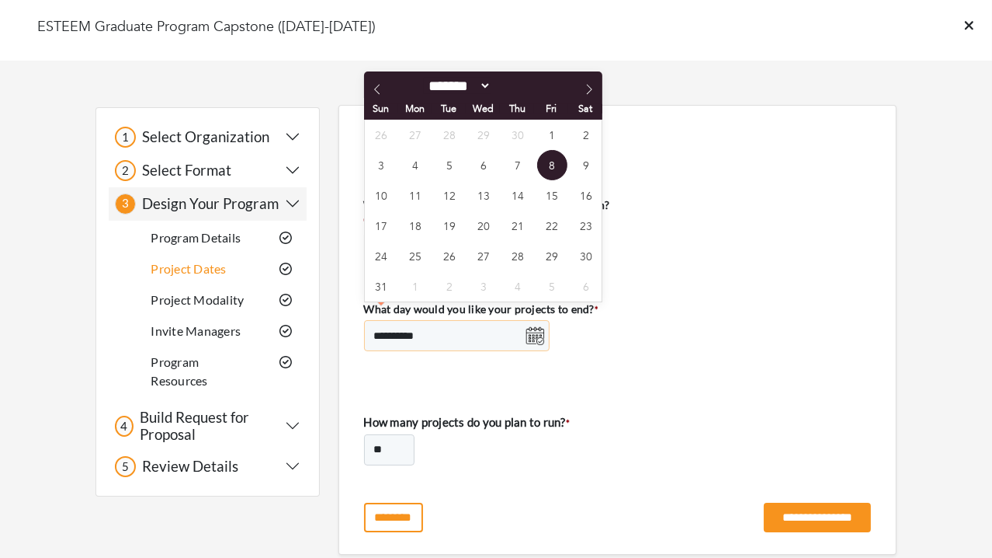 The image size is (992, 558). I want to click on span: May 17, 2026, so click(381, 225).